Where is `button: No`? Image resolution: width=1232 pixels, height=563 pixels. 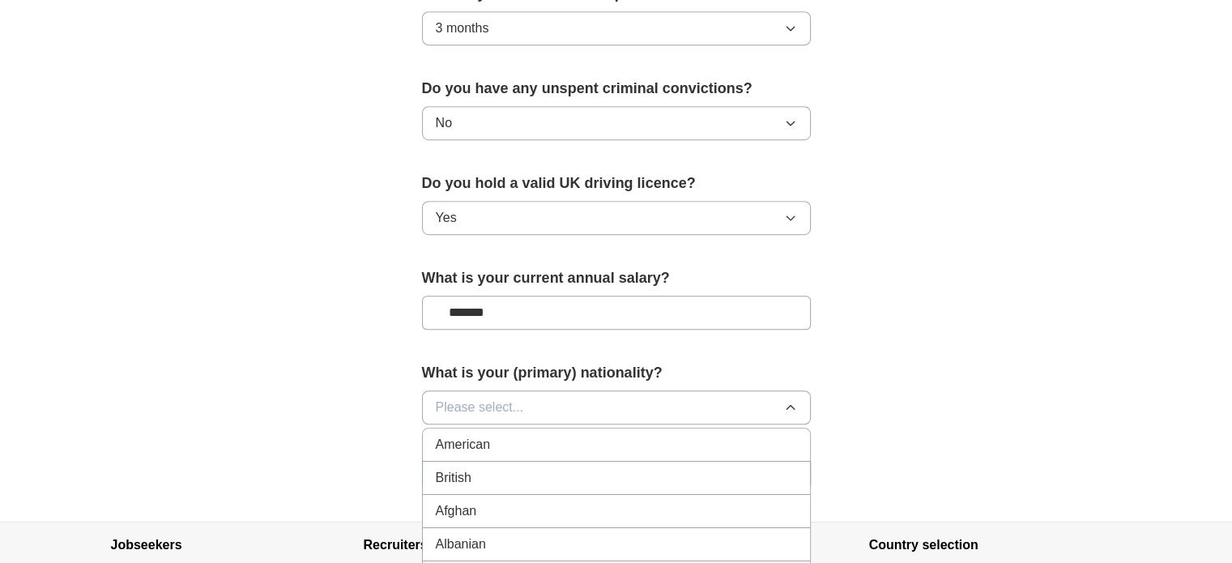 button: No is located at coordinates (617, 123).